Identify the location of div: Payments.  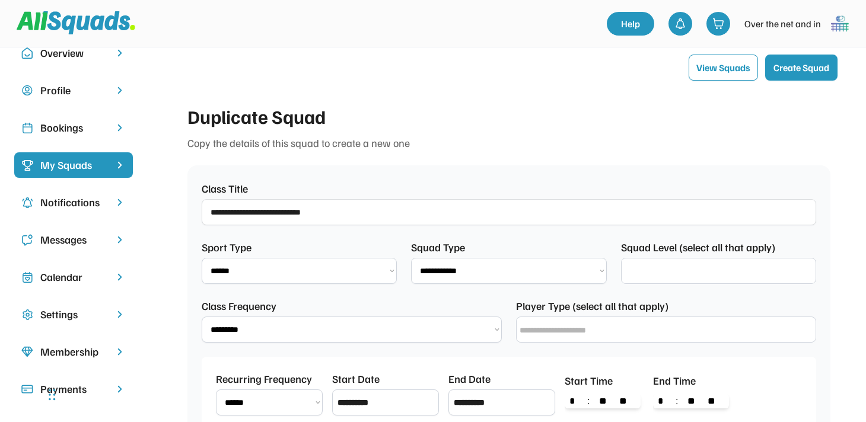
(74, 389).